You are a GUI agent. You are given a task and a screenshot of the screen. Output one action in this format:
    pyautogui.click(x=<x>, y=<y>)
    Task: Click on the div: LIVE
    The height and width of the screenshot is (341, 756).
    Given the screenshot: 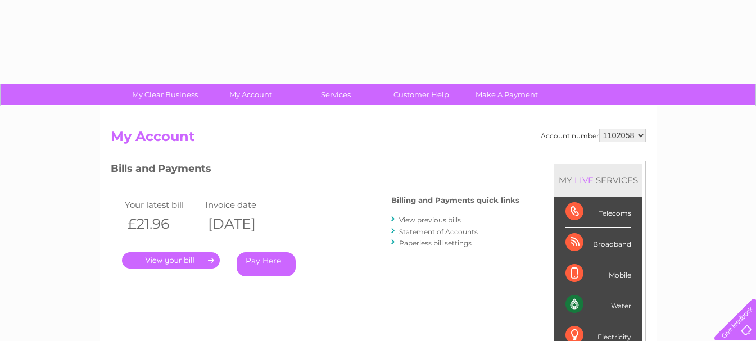 What is the action you would take?
    pyautogui.click(x=584, y=180)
    